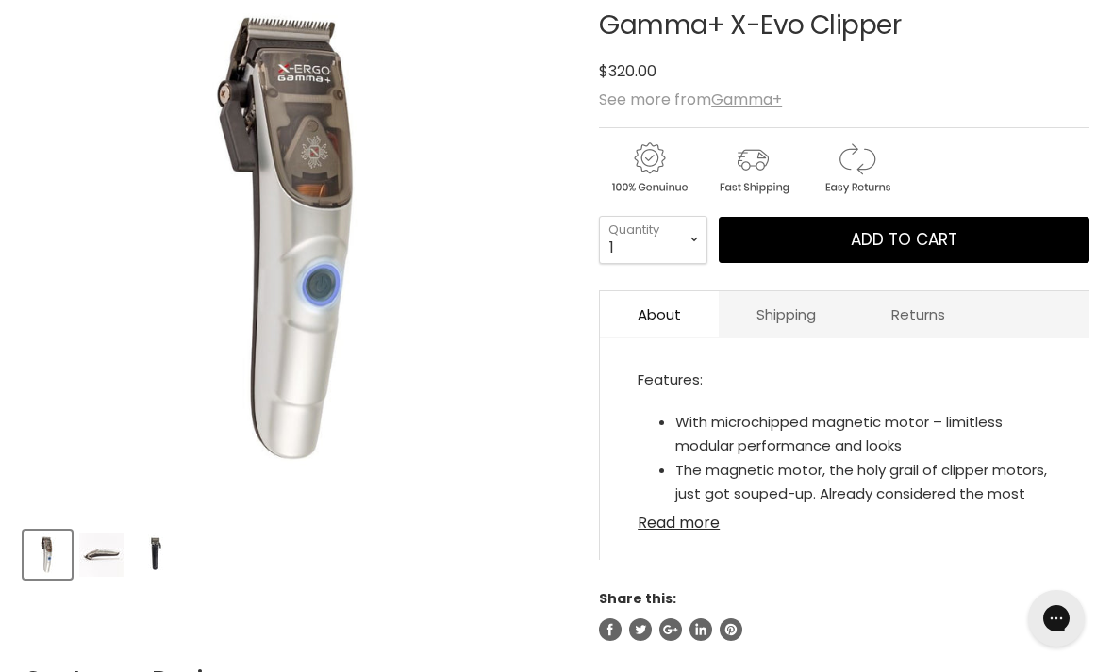 The height and width of the screenshot is (672, 1113). What do you see at coordinates (917, 314) in the screenshot?
I see `a: Returns` at bounding box center [917, 314].